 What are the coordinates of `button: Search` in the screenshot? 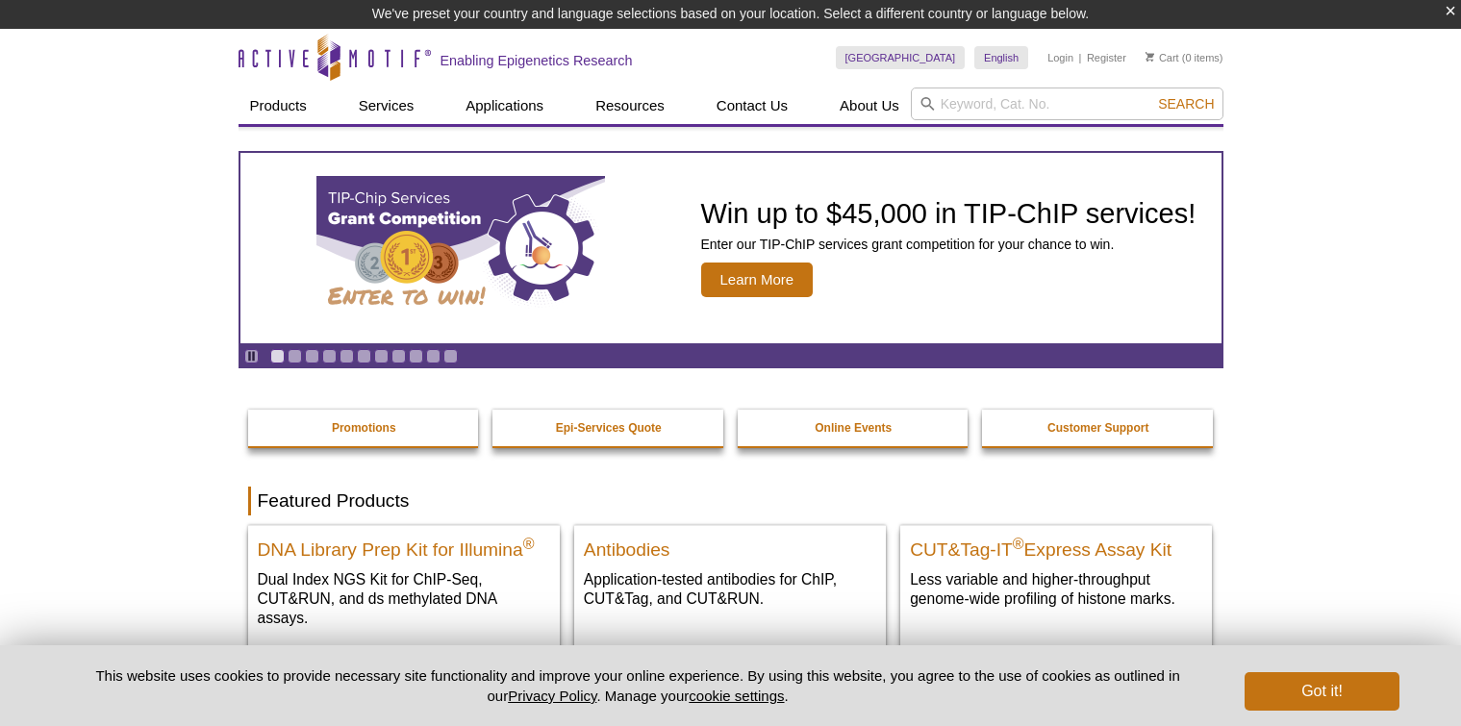 It's located at (1186, 104).